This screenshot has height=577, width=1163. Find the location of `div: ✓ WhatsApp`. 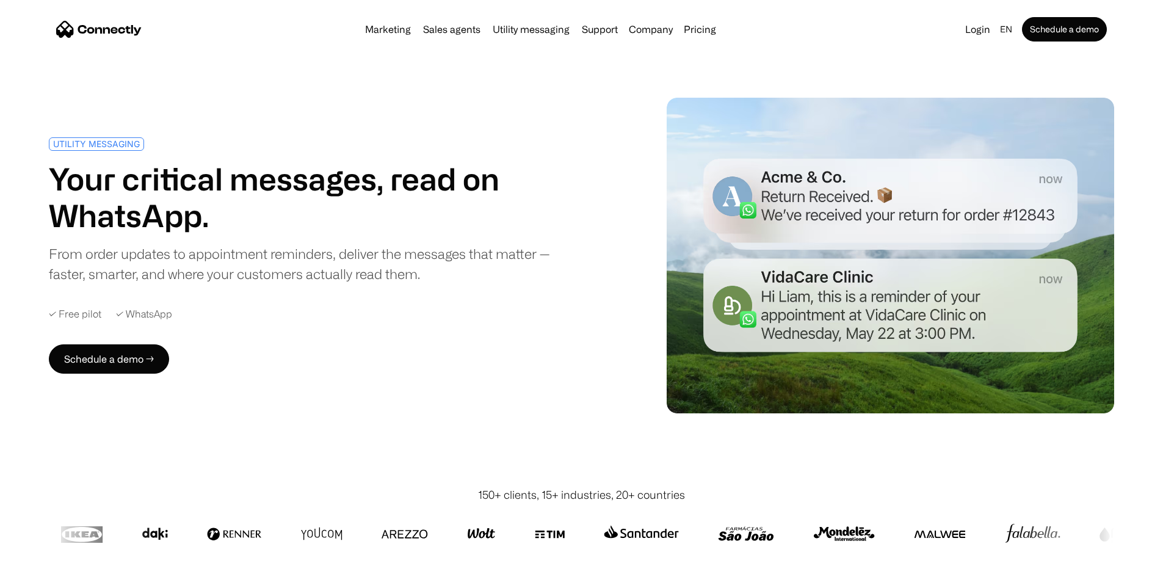

div: ✓ WhatsApp is located at coordinates (144, 314).